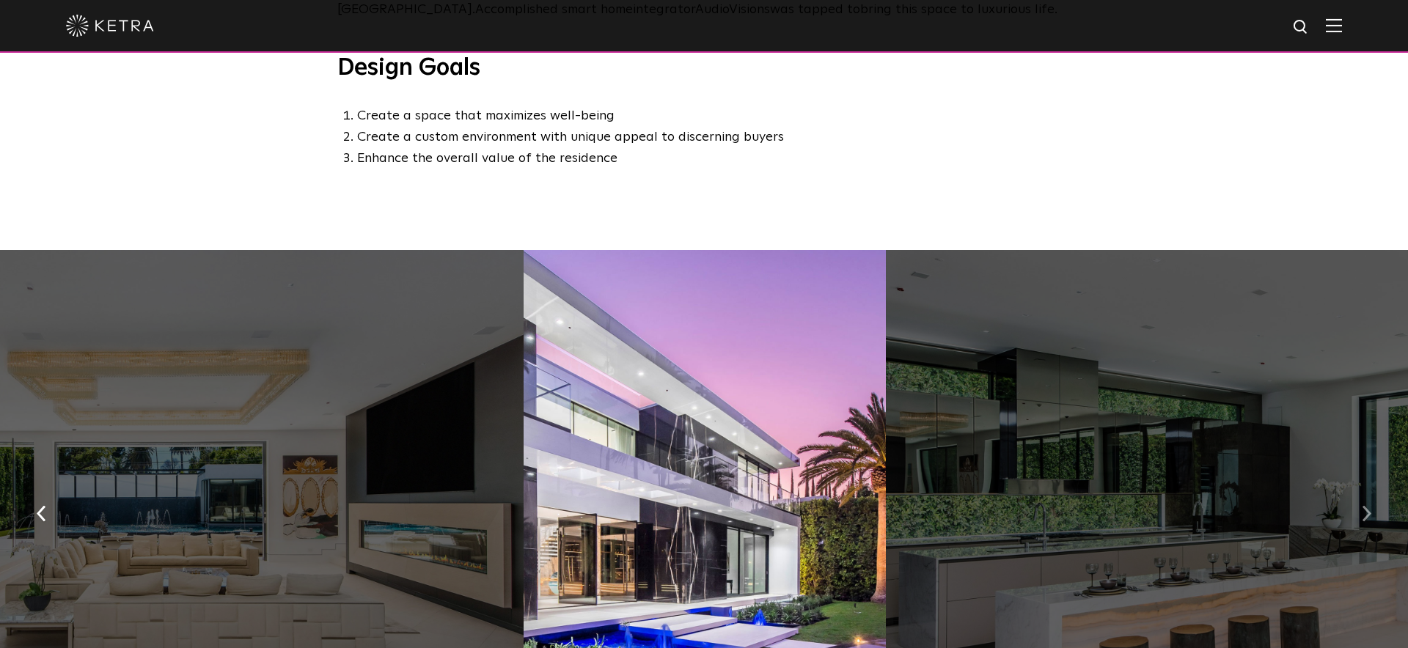 This screenshot has height=648, width=1408. Describe the element at coordinates (1301, 27) in the screenshot. I see `img: search icon` at that location.